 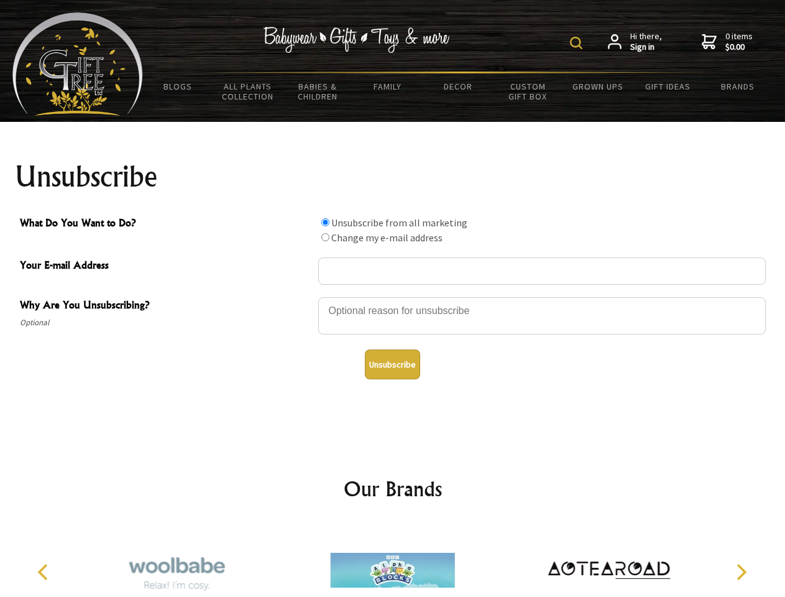 What do you see at coordinates (635, 42) in the screenshot?
I see `a: Hi there,Sign in` at bounding box center [635, 42].